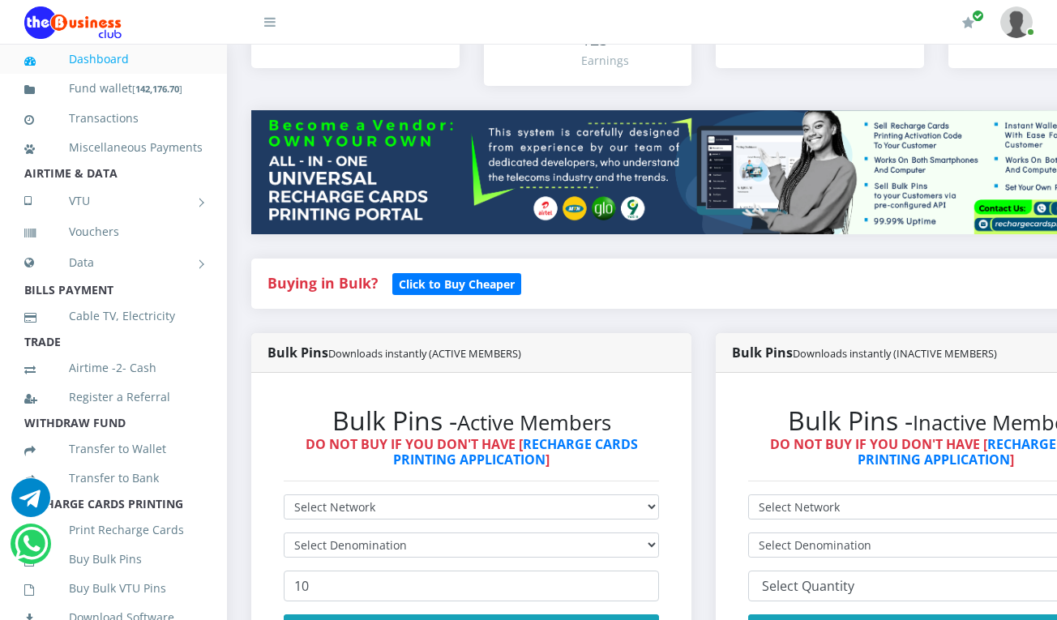 Image resolution: width=1057 pixels, height=620 pixels. I want to click on a: VTU, so click(113, 201).